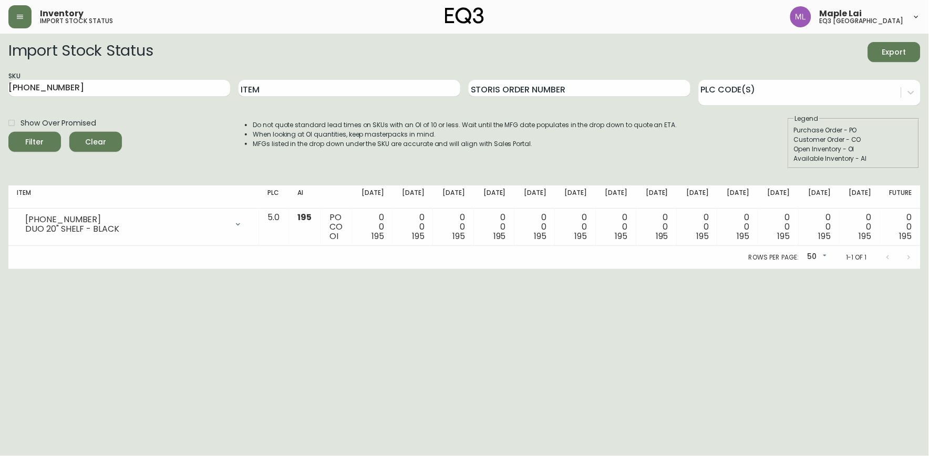 This screenshot has width=929, height=456. What do you see at coordinates (35, 142) in the screenshot?
I see `button: Filter` at bounding box center [35, 142].